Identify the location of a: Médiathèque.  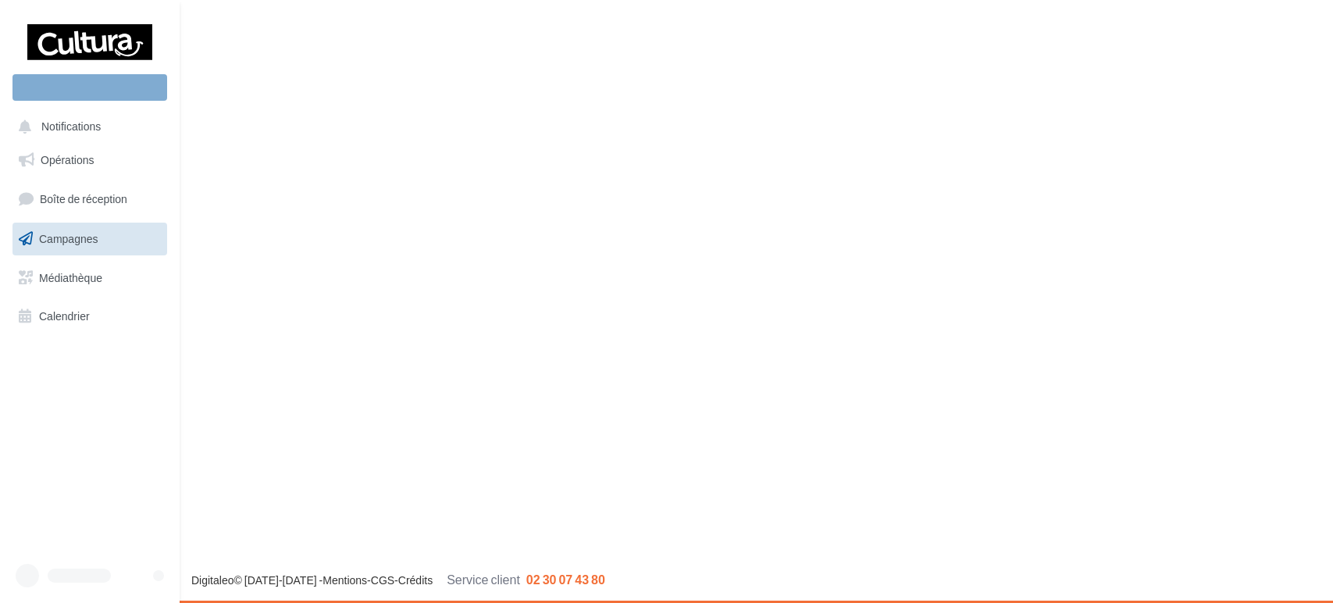
(90, 278).